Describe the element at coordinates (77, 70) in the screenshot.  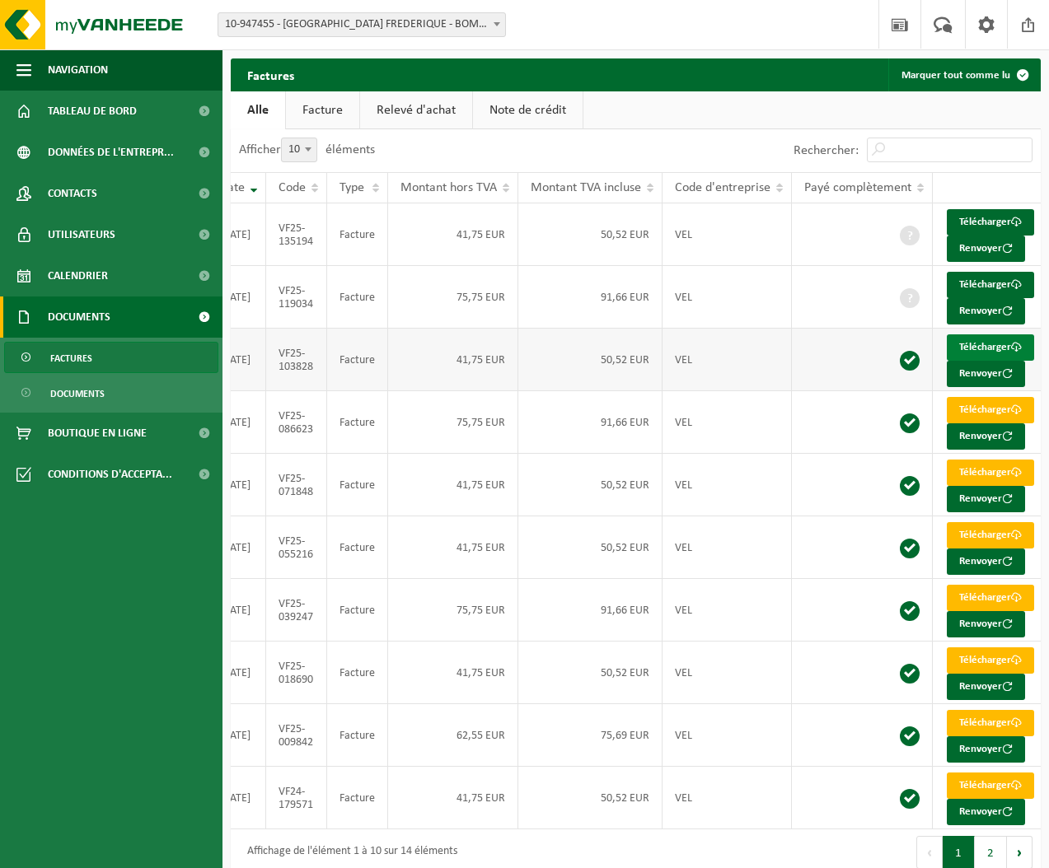
I see `span: Navigation` at that location.